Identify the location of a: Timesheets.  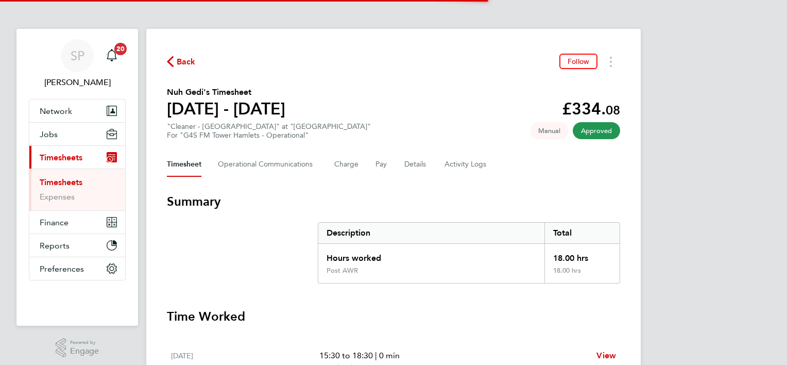
(61, 182).